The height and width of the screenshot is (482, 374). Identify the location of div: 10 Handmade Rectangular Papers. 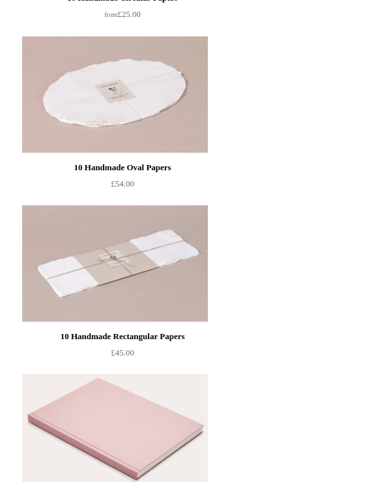
(122, 336).